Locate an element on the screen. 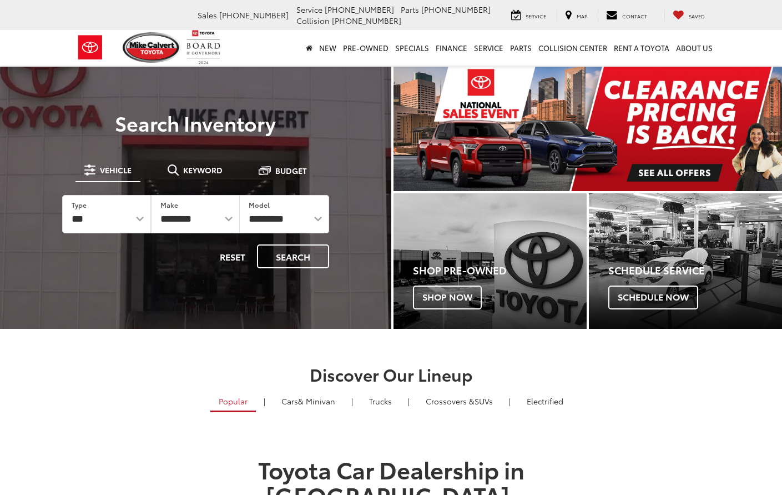 The image size is (782, 495). button: Search is located at coordinates (293, 256).